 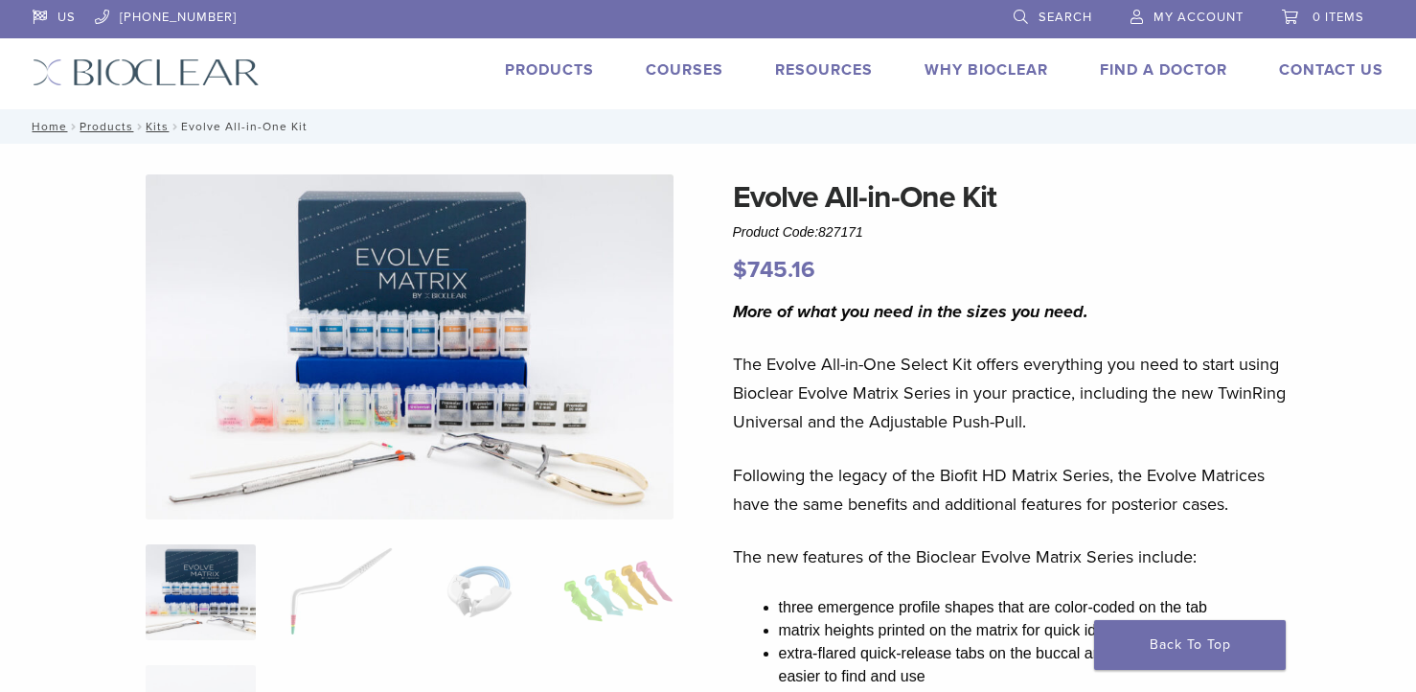 What do you see at coordinates (1190, 645) in the screenshot?
I see `a: Back To Top` at bounding box center [1190, 645].